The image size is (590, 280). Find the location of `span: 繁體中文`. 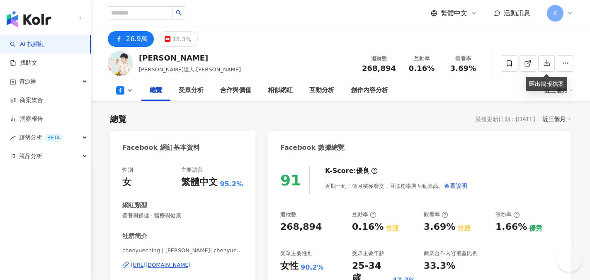

span: 繁體中文 is located at coordinates (454, 13).